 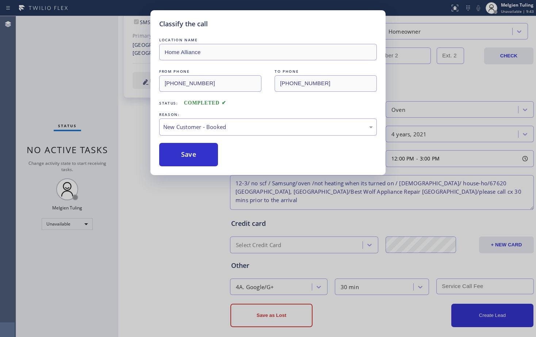 I want to click on span: COMPLETED, so click(x=205, y=103).